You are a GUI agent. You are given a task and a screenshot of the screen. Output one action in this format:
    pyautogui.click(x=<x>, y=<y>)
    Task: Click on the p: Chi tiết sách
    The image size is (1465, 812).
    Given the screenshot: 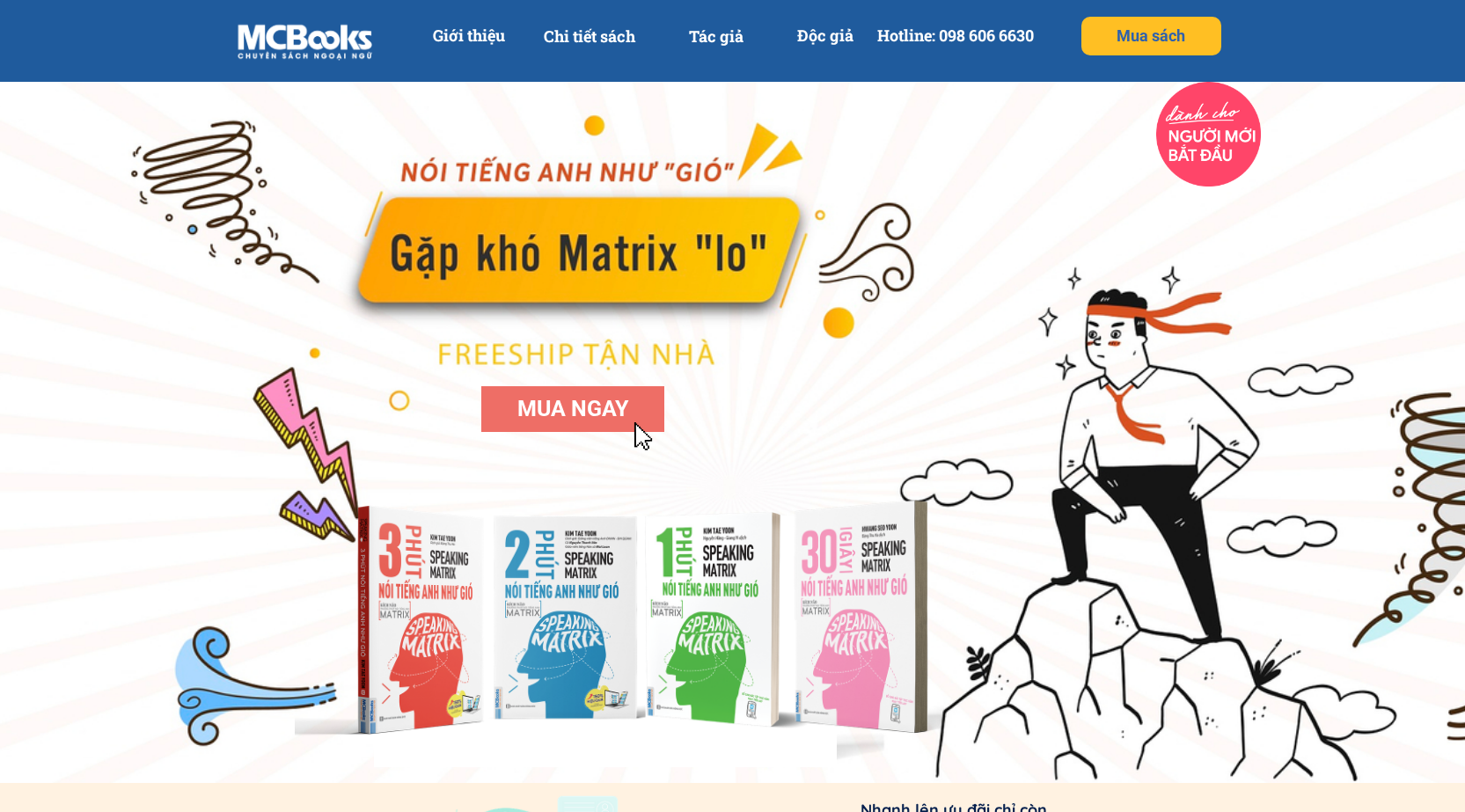 What is the action you would take?
    pyautogui.click(x=590, y=36)
    